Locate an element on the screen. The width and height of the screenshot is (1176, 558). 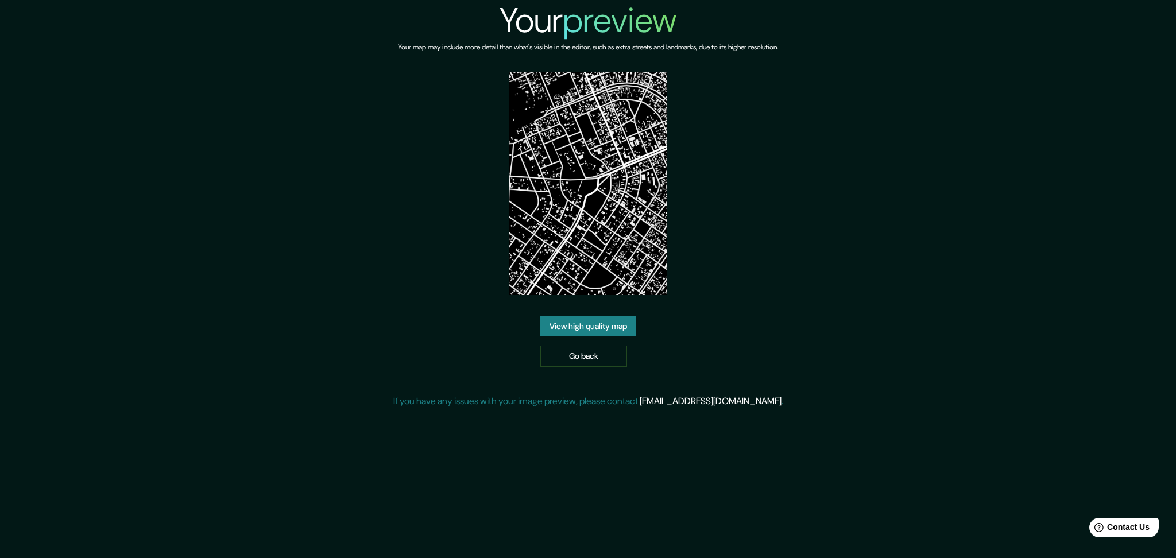
span: Contact Us is located at coordinates (55, 14).